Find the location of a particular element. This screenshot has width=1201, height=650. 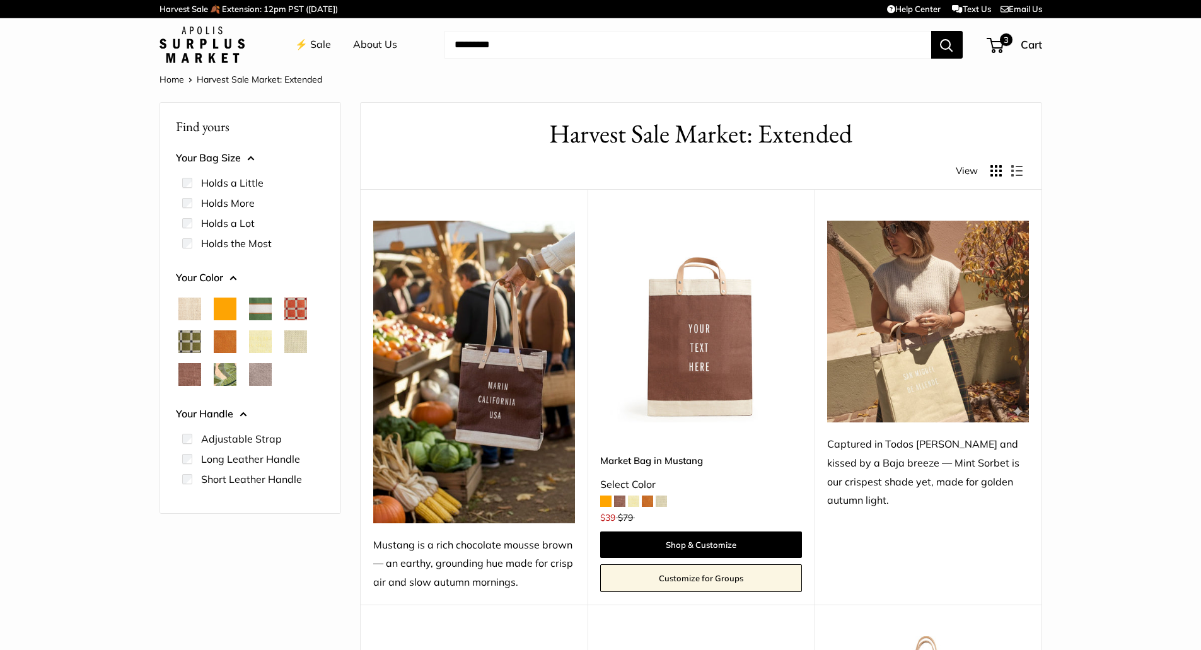

button: Chenille Window Brick is located at coordinates (296, 309).